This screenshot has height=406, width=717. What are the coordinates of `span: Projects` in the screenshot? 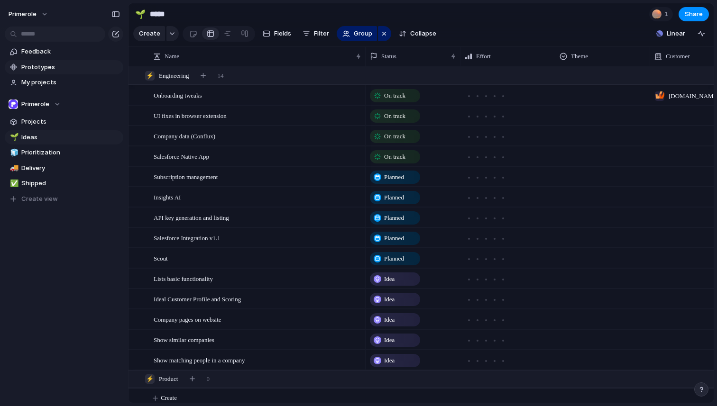 It's located at (71, 122).